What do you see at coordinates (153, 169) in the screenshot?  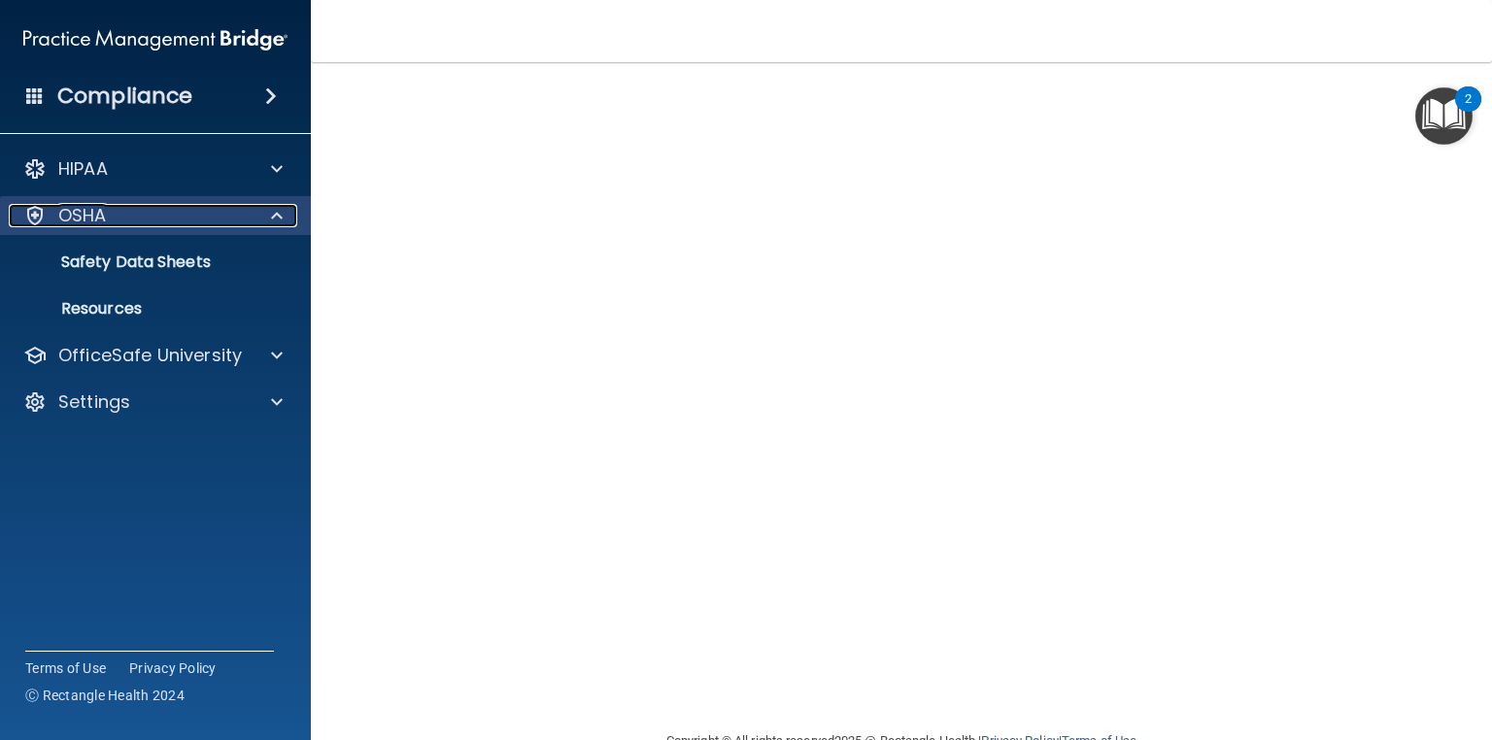 I see `a: HIPAA` at bounding box center [153, 169].